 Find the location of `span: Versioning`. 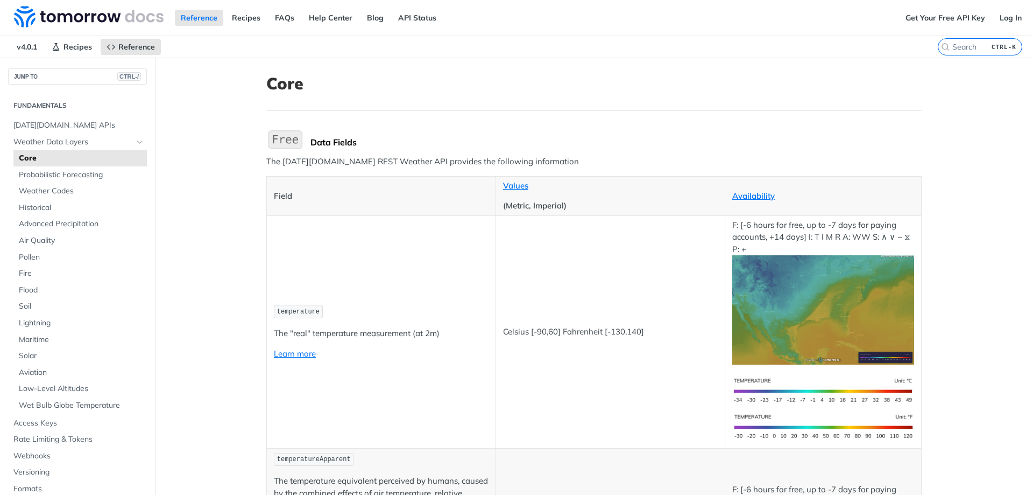

span: Versioning is located at coordinates (79, 472).